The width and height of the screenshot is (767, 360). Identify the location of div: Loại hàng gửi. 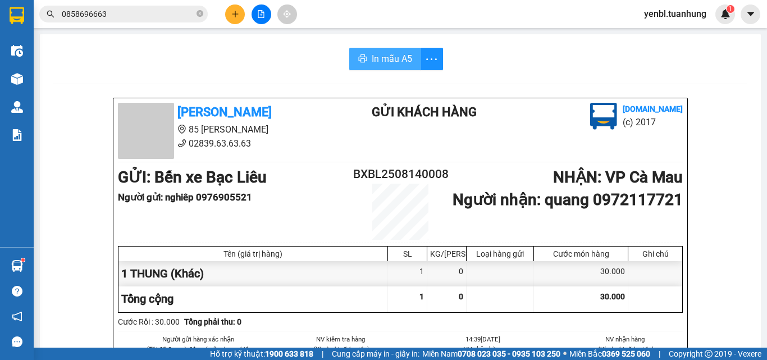
(500, 254).